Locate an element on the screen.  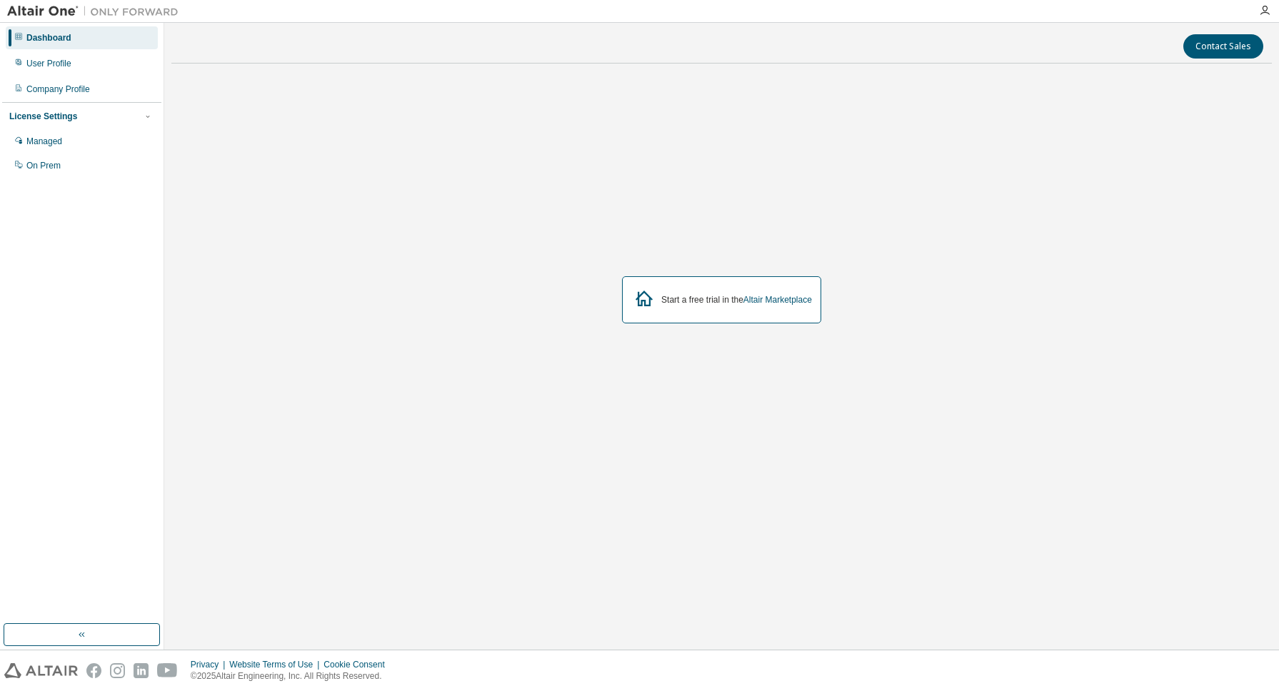
img: linkedin.svg is located at coordinates (141, 670).